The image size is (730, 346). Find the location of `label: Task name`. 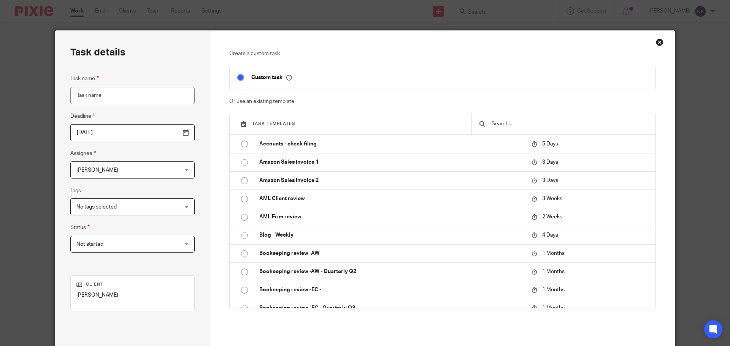

label: Task name is located at coordinates (84, 78).